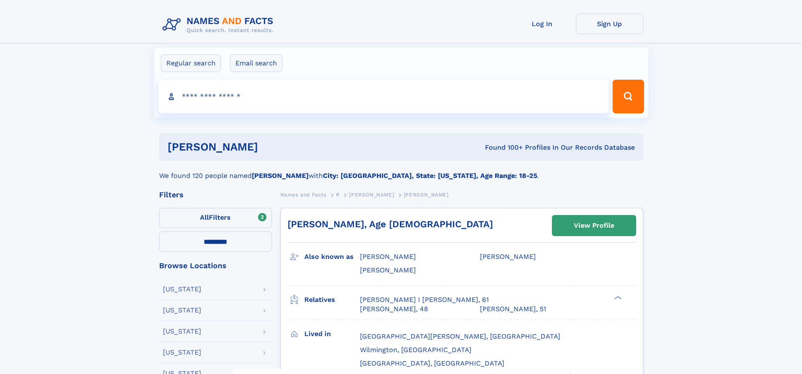 This screenshot has height=374, width=802. What do you see at coordinates (594, 225) in the screenshot?
I see `a: View Profile` at bounding box center [594, 225].